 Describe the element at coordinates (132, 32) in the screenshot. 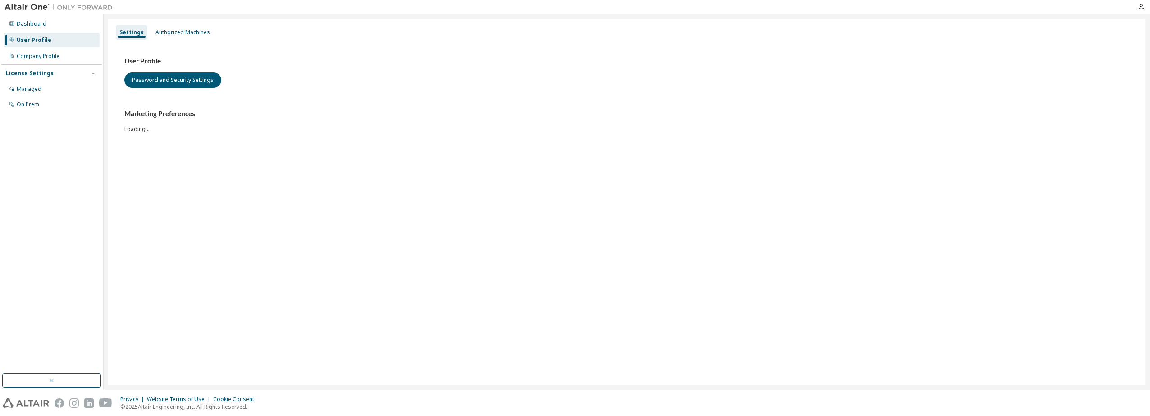

I see `div: Settings` at that location.